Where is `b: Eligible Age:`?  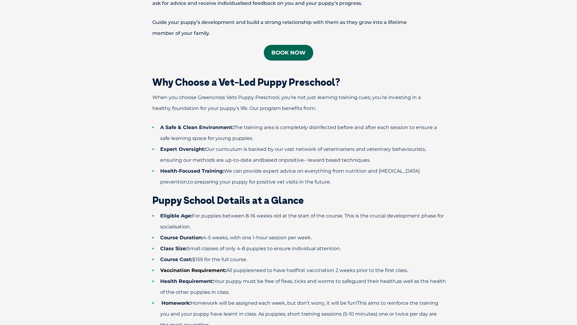 b: Eligible Age: is located at coordinates (176, 216).